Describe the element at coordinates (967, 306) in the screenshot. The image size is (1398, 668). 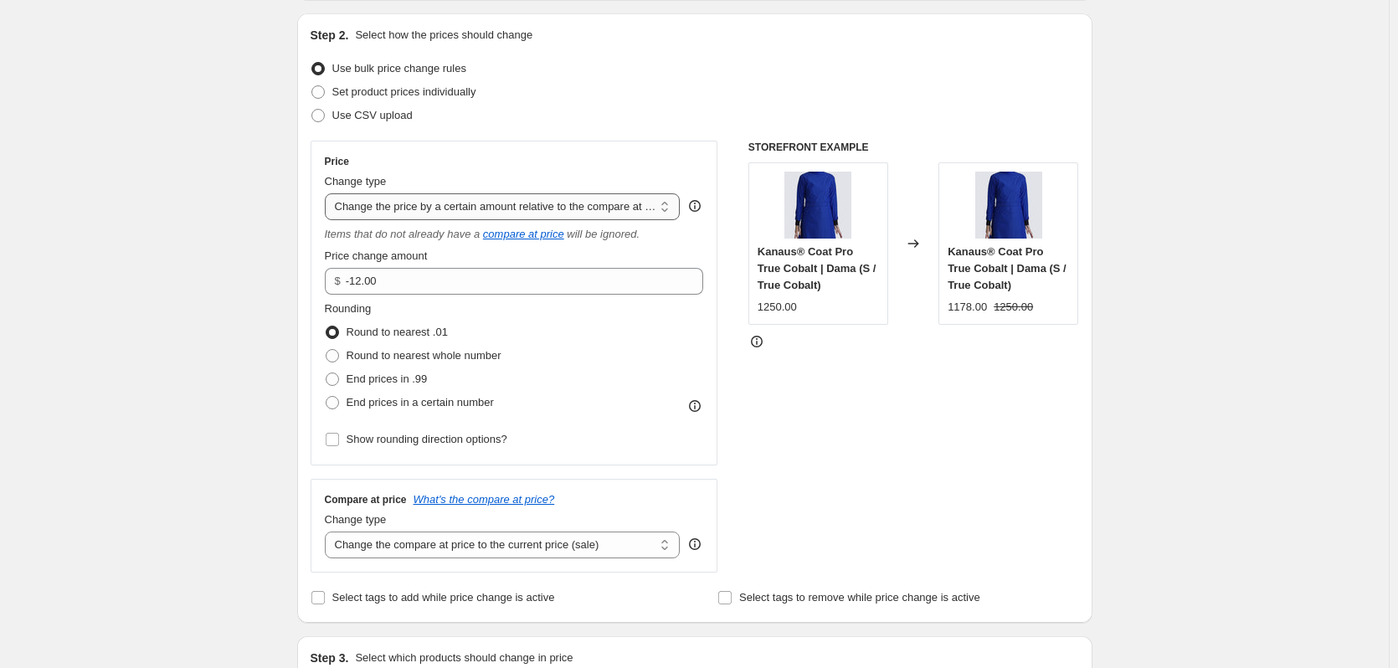
I see `span: 1178.00` at that location.